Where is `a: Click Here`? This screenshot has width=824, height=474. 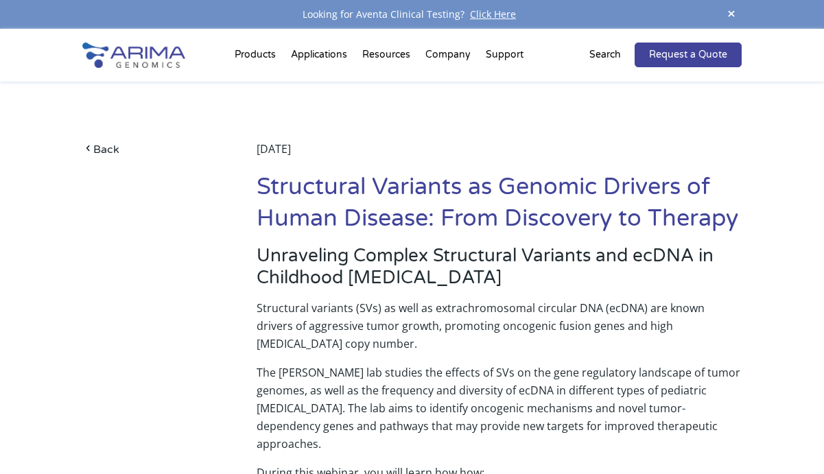
a: Click Here is located at coordinates (493, 14).